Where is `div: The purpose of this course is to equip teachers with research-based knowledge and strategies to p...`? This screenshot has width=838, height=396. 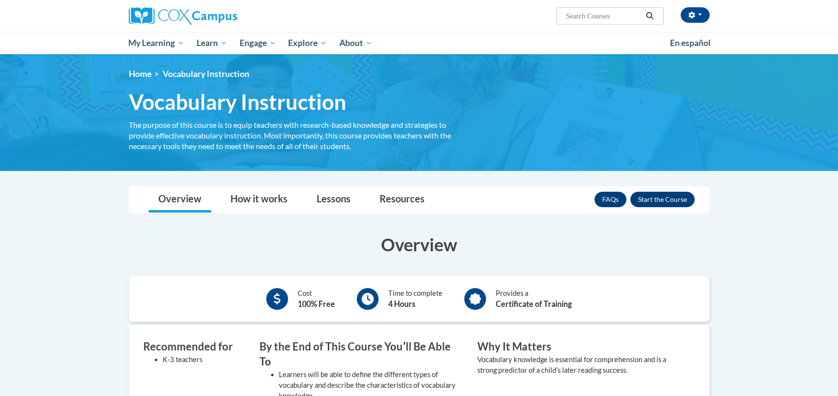
div: The purpose of this course is to equip teachers with research-based knowledge and strategies to p... is located at coordinates (296, 136).